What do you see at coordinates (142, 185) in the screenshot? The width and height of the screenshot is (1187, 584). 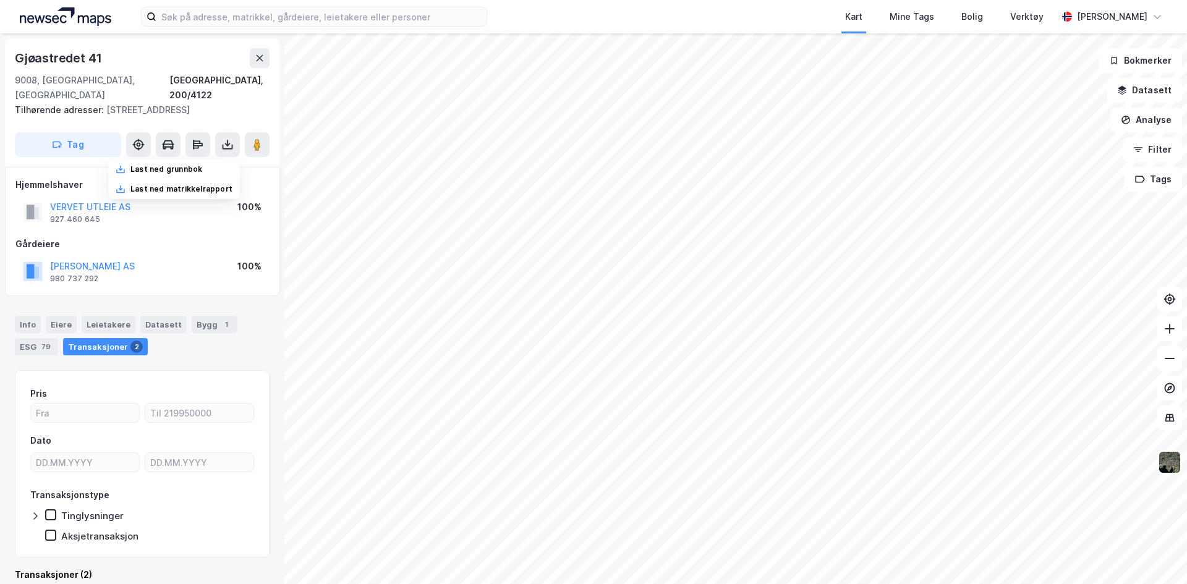 I see `div: Hjemmelshaver` at bounding box center [142, 185].